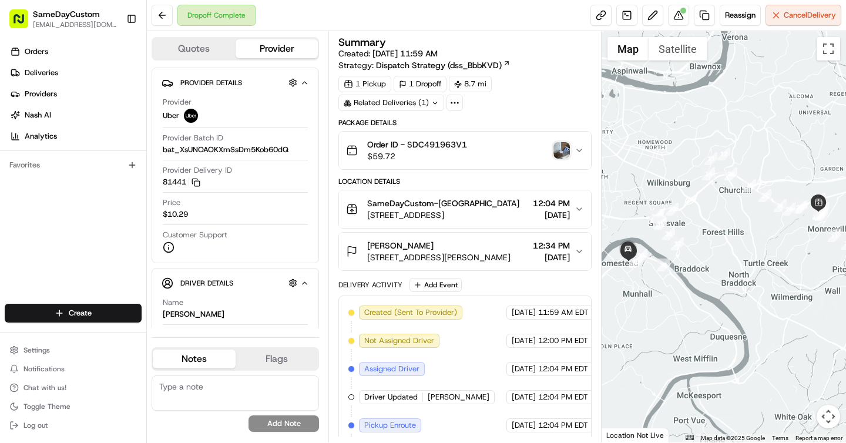 This screenshot has height=443, width=846. What do you see at coordinates (733, 438) in the screenshot?
I see `span: Map data ©2025 Google` at bounding box center [733, 438].